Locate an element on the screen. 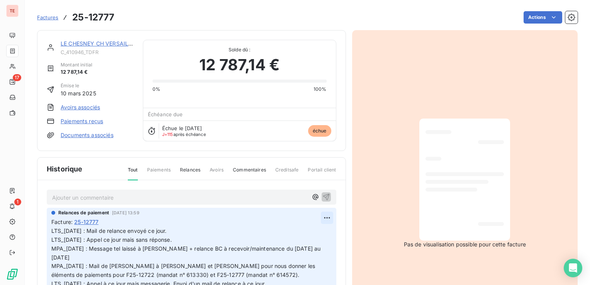 This screenshot has width=590, height=285. span: Solde dû : is located at coordinates (239, 50).